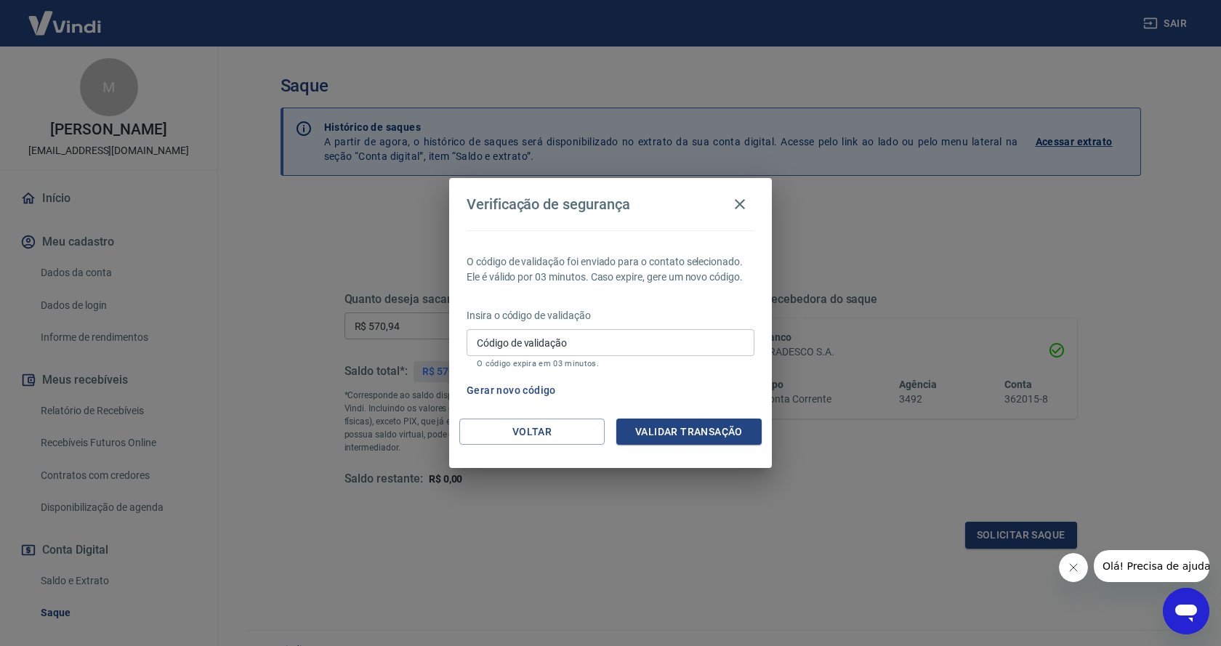  Describe the element at coordinates (548, 204) in the screenshot. I see `h4: Verificação de segurança` at that location.